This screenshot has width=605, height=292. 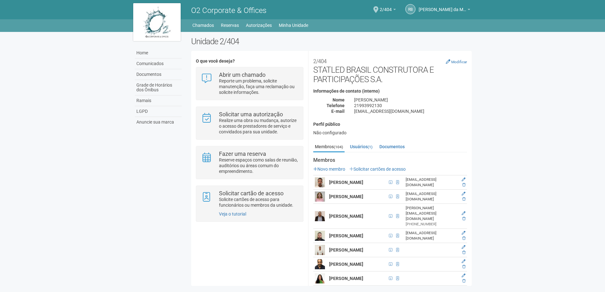 I want to click on a: Chamados, so click(x=203, y=25).